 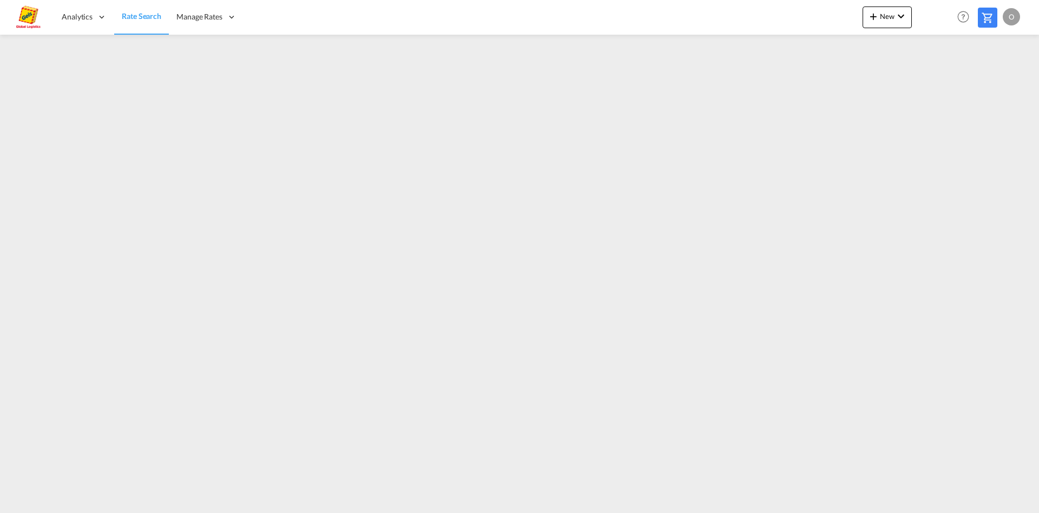 What do you see at coordinates (141, 16) in the screenshot?
I see `span: Rate Search` at bounding box center [141, 16].